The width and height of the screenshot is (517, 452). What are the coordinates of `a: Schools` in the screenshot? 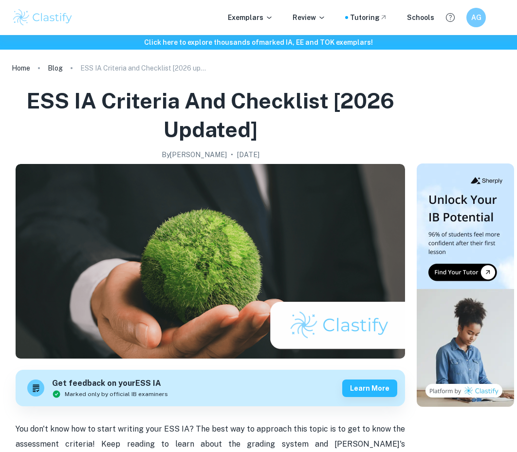 It's located at (421, 18).